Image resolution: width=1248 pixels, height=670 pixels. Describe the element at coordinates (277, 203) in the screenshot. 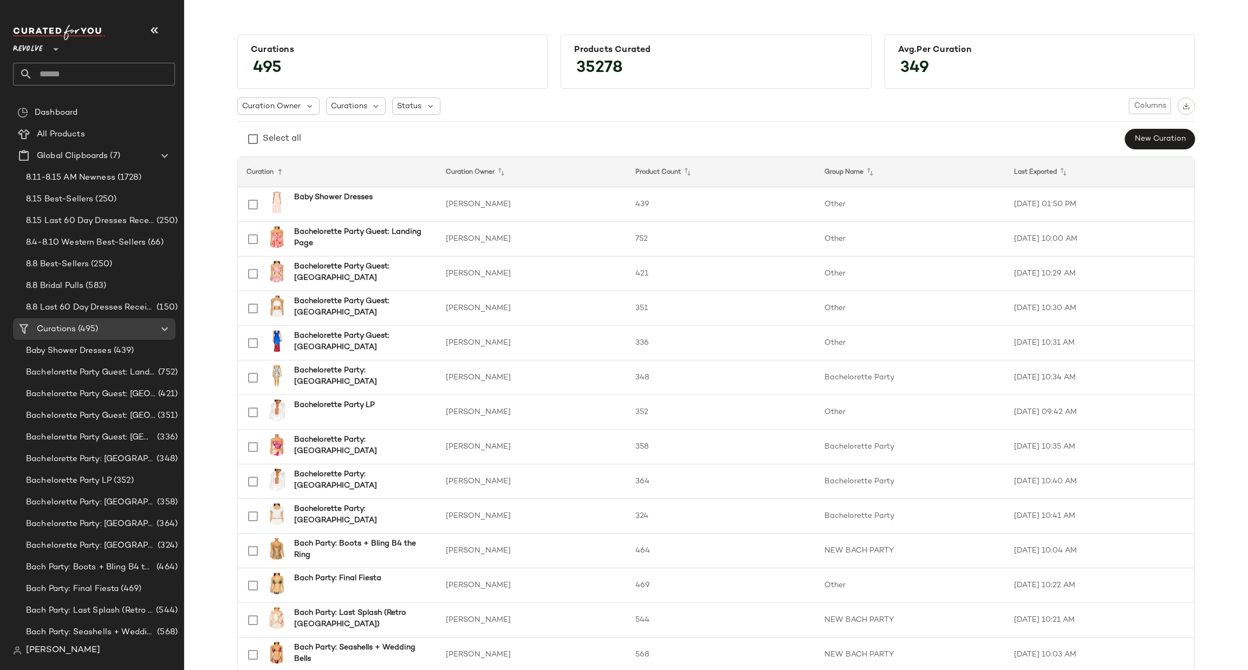

I see `img: LOVF-WD4477_V1.jpg` at that location.